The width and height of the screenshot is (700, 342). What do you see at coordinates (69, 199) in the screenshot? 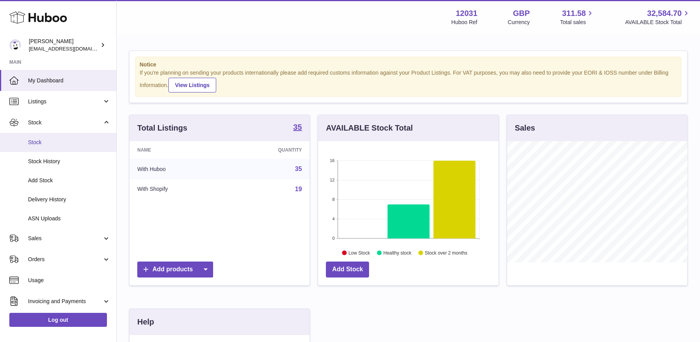
I see `span: Delivery History` at bounding box center [69, 199].